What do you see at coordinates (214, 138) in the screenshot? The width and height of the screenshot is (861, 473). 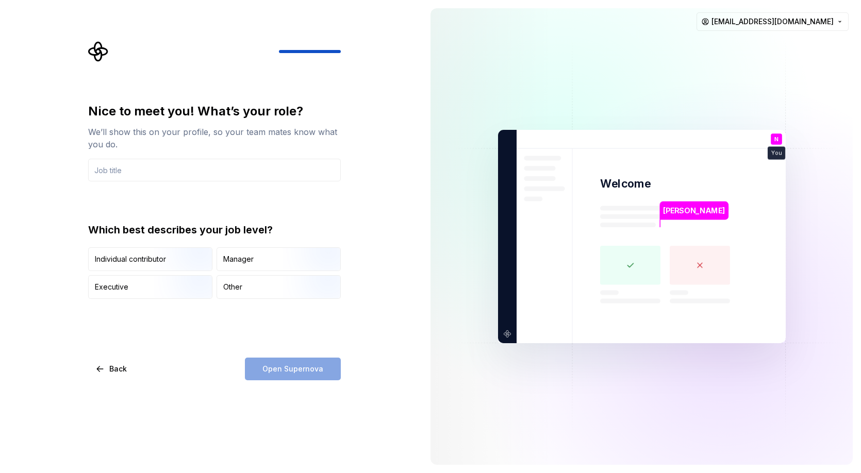 I see `div: We’ll show this on your profile, so your team mates know what you do.` at bounding box center [214, 138].